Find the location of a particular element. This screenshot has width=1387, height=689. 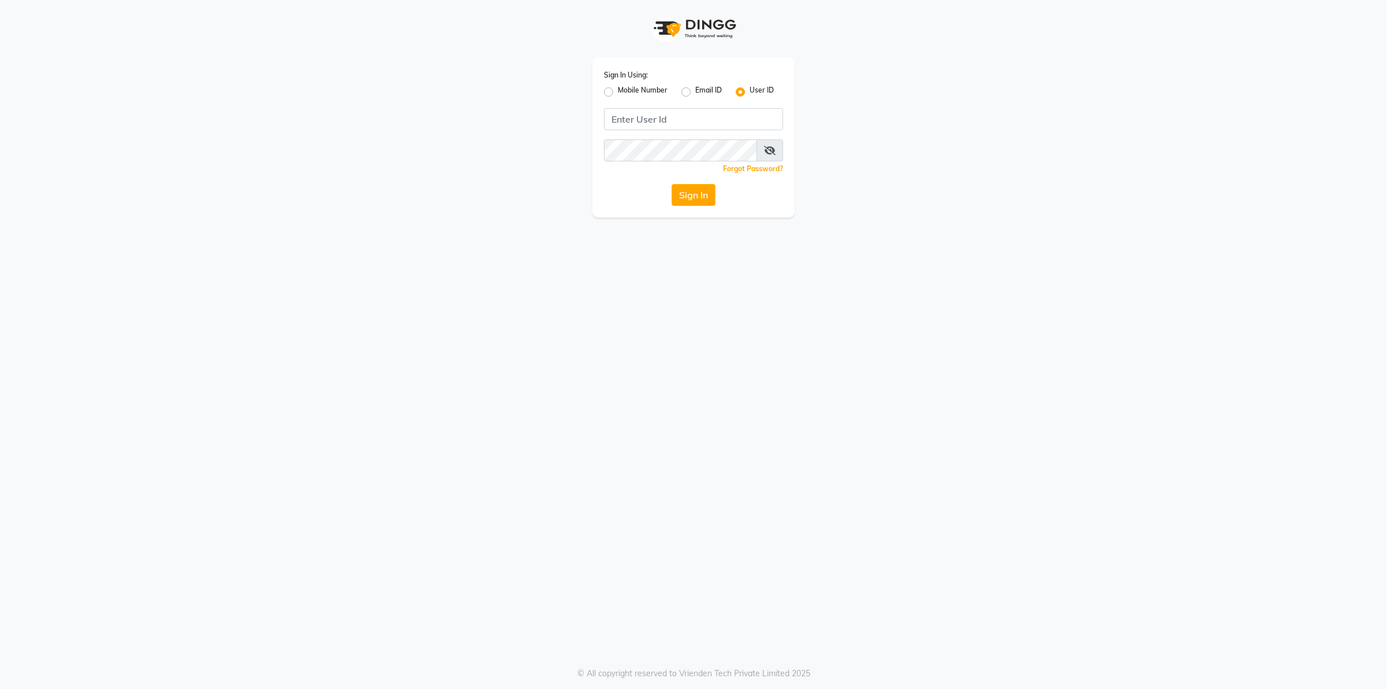

label: Email ID is located at coordinates (709, 92).